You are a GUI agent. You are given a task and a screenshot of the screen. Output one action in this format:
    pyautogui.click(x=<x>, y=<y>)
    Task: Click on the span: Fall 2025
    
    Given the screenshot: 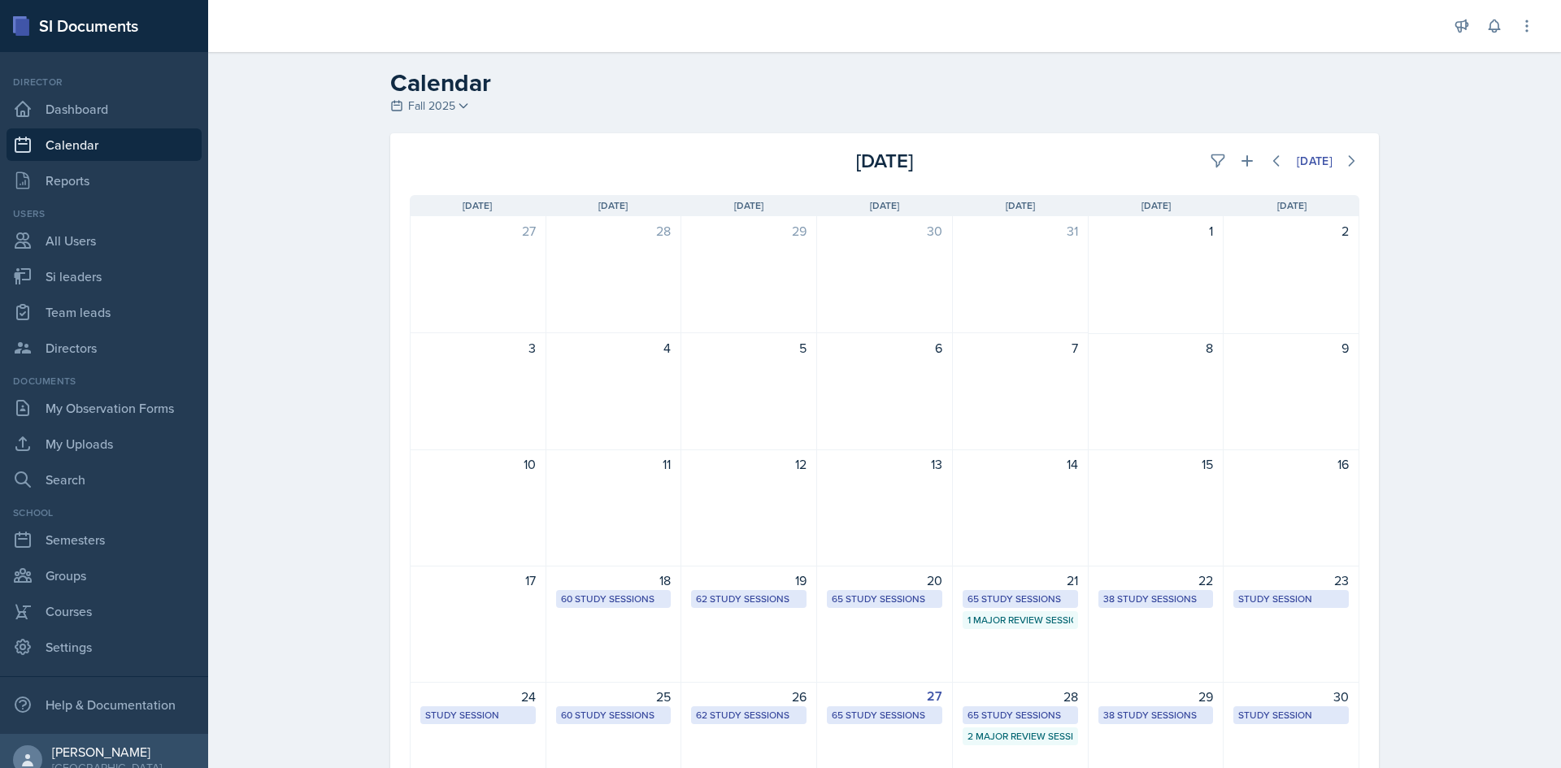 What is the action you would take?
    pyautogui.click(x=432, y=106)
    